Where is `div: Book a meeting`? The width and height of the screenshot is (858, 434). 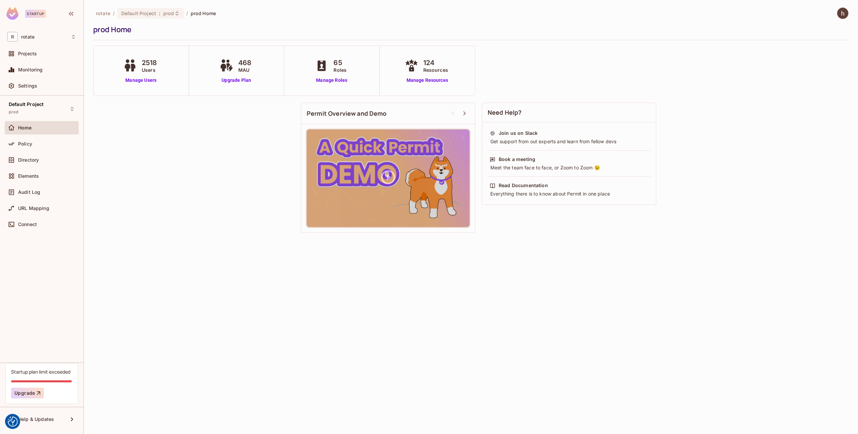 div: Book a meeting is located at coordinates (517, 159).